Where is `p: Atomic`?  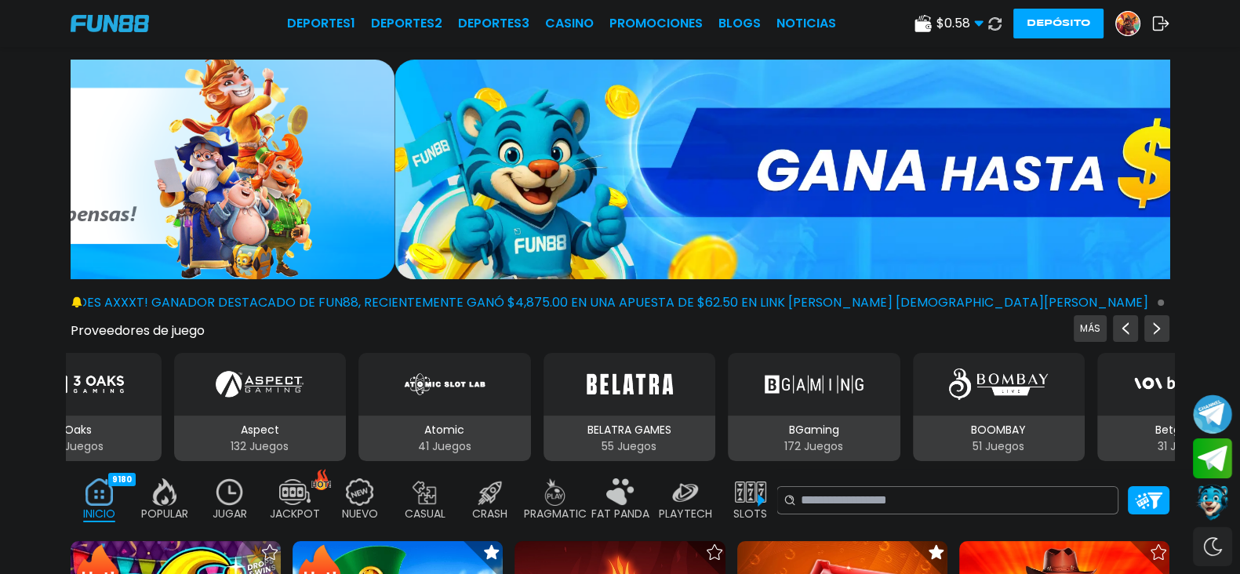
p: Atomic is located at coordinates (445, 430).